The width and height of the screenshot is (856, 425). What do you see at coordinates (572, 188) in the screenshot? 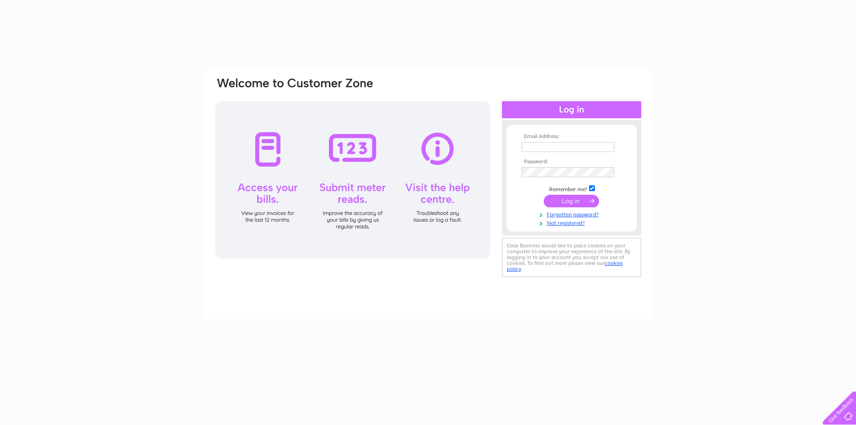
I see `td: Remember me?` at bounding box center [572, 188].